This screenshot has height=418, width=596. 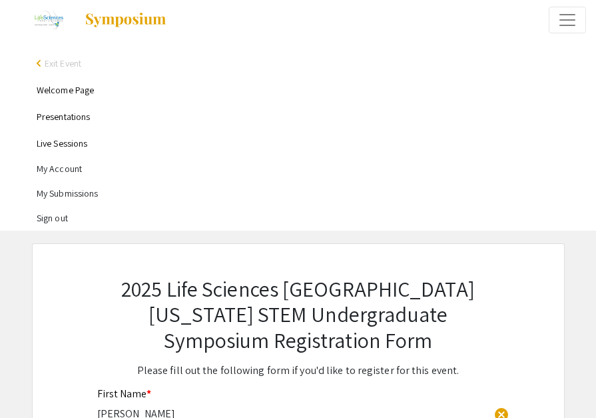 I want to click on a: Welcome Page, so click(x=65, y=90).